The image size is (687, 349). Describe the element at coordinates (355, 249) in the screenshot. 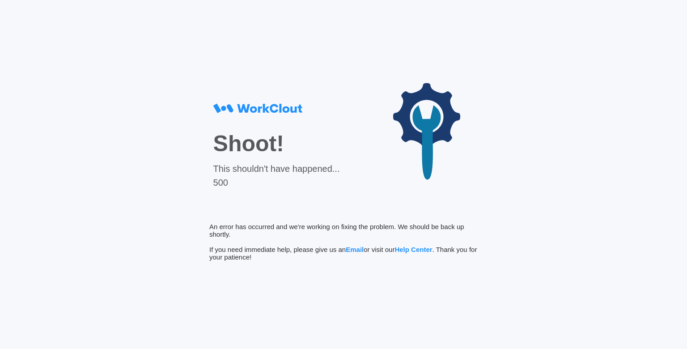

I see `span: Email` at that location.